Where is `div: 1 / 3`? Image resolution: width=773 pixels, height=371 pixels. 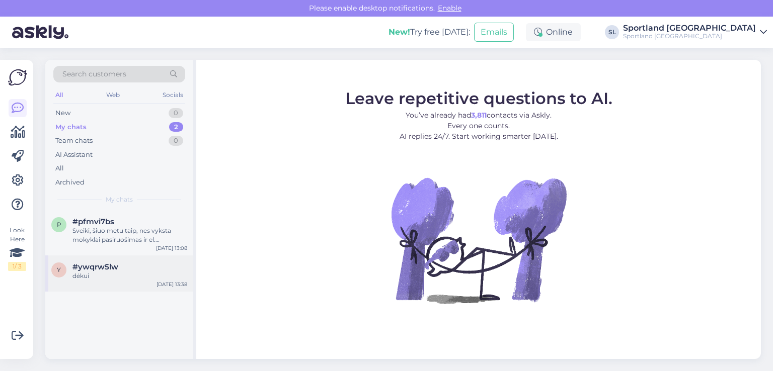
div: 1 / 3 is located at coordinates (17, 267).